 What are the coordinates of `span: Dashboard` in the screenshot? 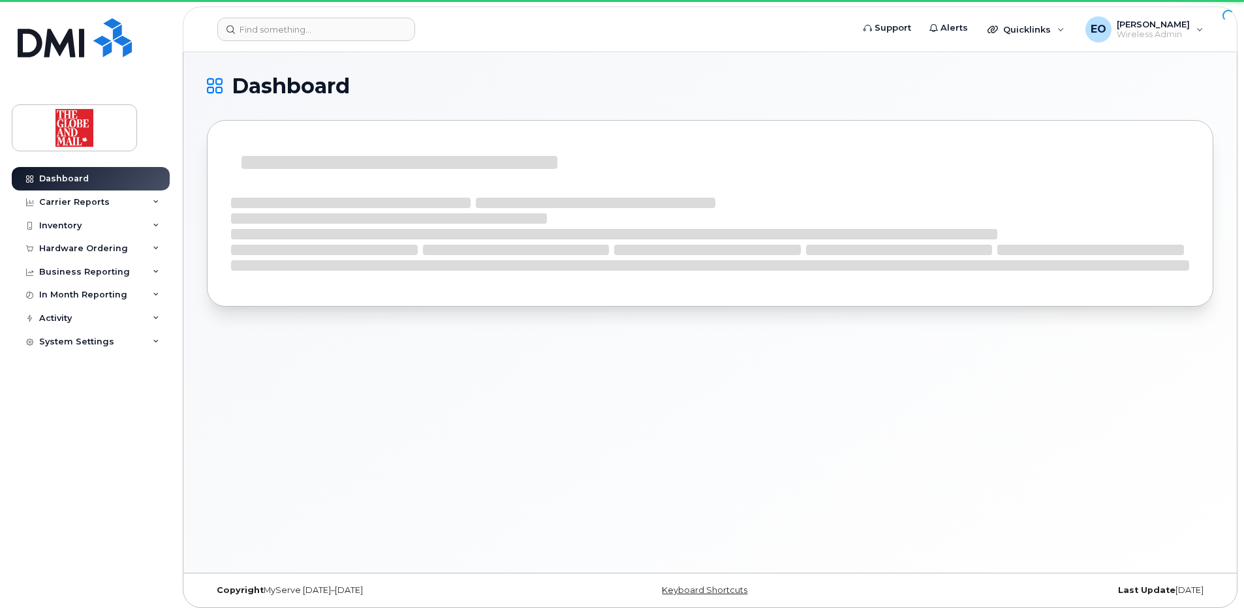 It's located at (290, 86).